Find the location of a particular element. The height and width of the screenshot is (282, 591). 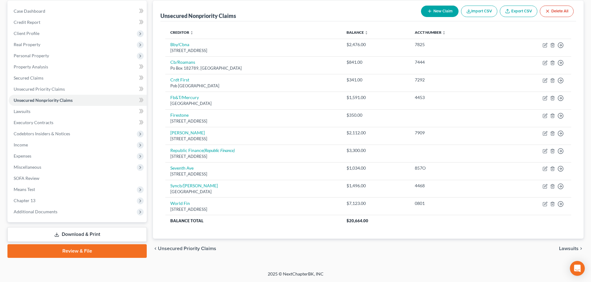

span: Executory Contracts is located at coordinates (33, 122).